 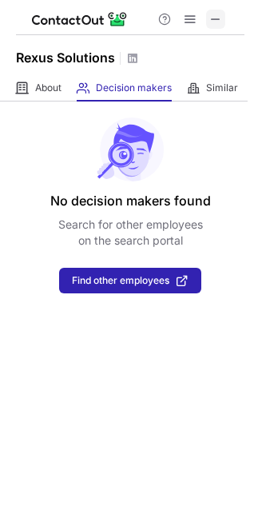 What do you see at coordinates (134, 88) in the screenshot?
I see `span: Decision makers` at bounding box center [134, 88].